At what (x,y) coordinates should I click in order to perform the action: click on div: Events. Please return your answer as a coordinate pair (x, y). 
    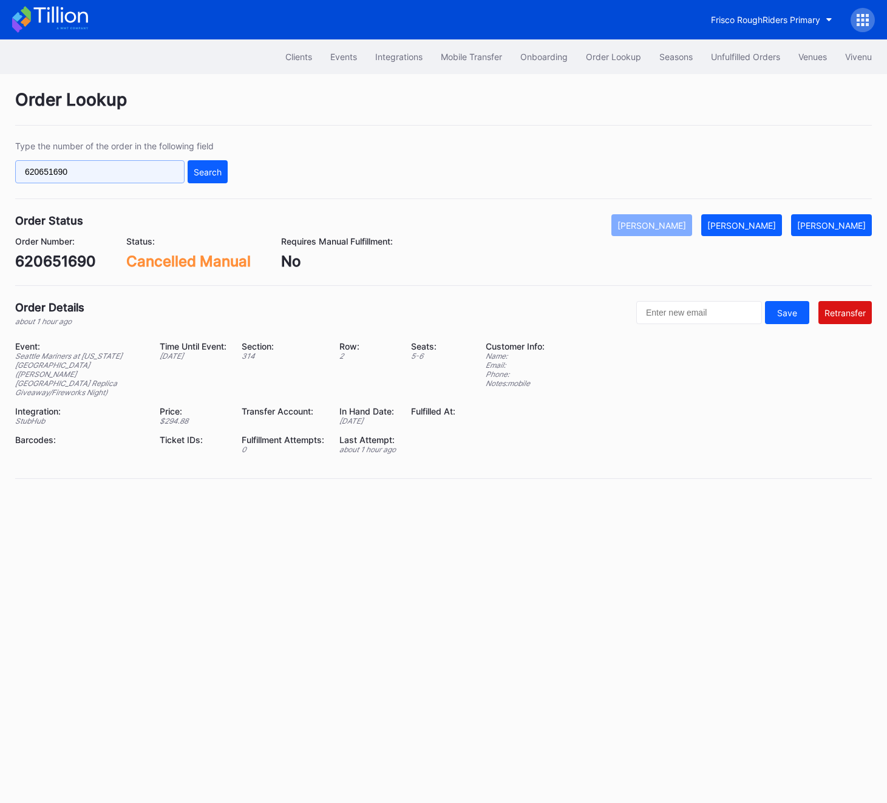
    Looking at the image, I should click on (343, 56).